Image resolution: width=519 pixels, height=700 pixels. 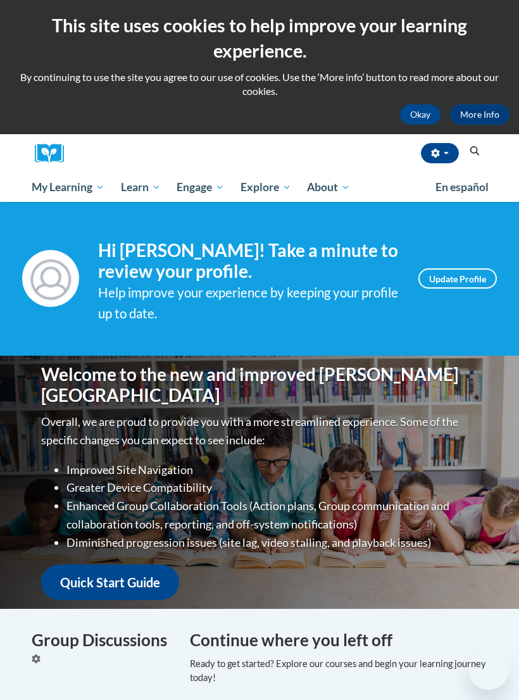 I want to click on li: Enhanced Group Collaboration Tools (Action plans, Group communication and collaboration tools, re..., so click(x=272, y=515).